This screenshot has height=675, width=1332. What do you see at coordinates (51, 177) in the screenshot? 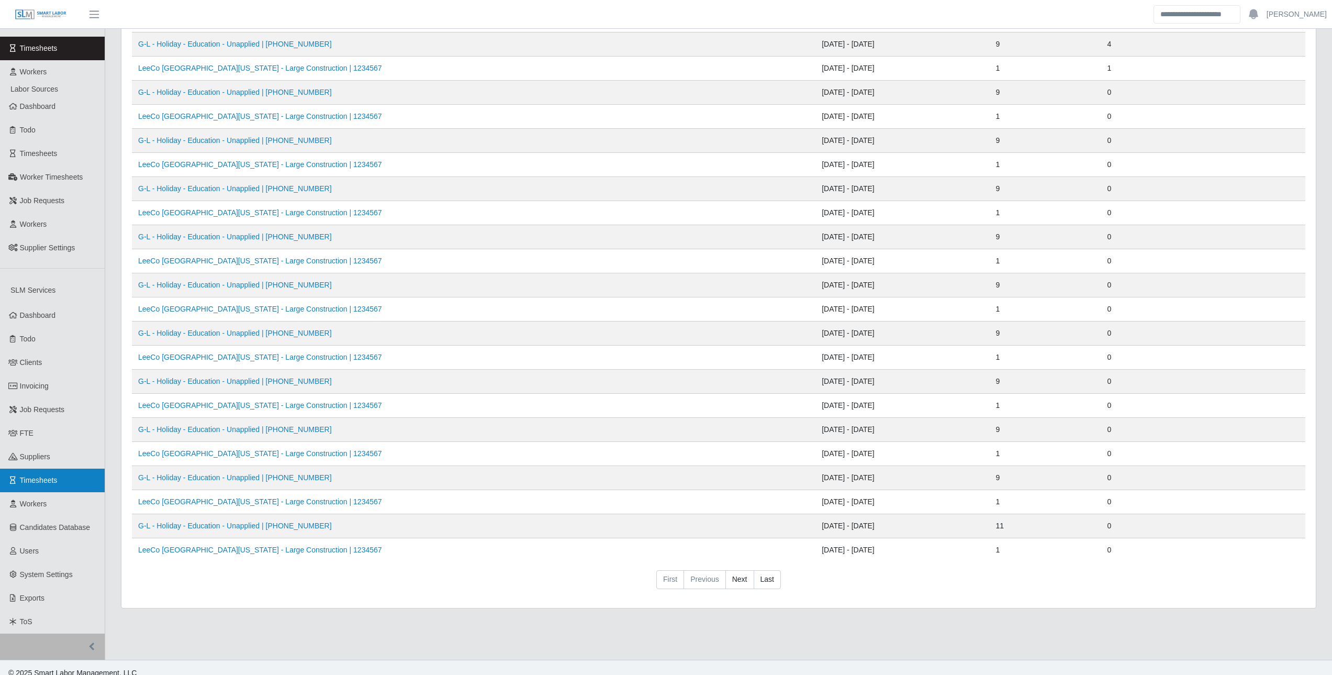
I see `span: Worker Timesheets` at bounding box center [51, 177].